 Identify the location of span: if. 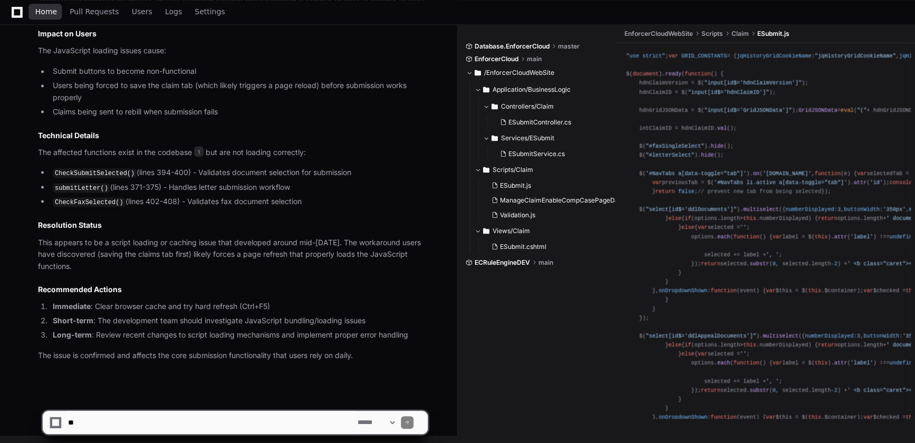
(688, 218).